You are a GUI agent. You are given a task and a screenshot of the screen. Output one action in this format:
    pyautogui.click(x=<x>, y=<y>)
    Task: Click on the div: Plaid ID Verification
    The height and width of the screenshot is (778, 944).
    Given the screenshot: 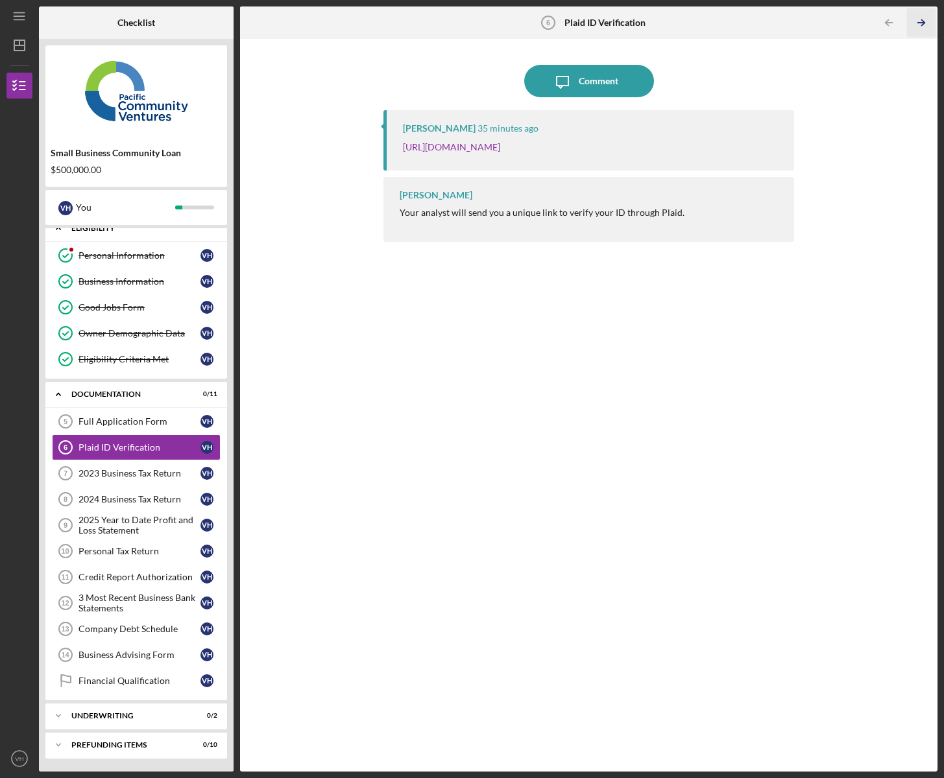 What is the action you would take?
    pyautogui.click(x=139, y=447)
    